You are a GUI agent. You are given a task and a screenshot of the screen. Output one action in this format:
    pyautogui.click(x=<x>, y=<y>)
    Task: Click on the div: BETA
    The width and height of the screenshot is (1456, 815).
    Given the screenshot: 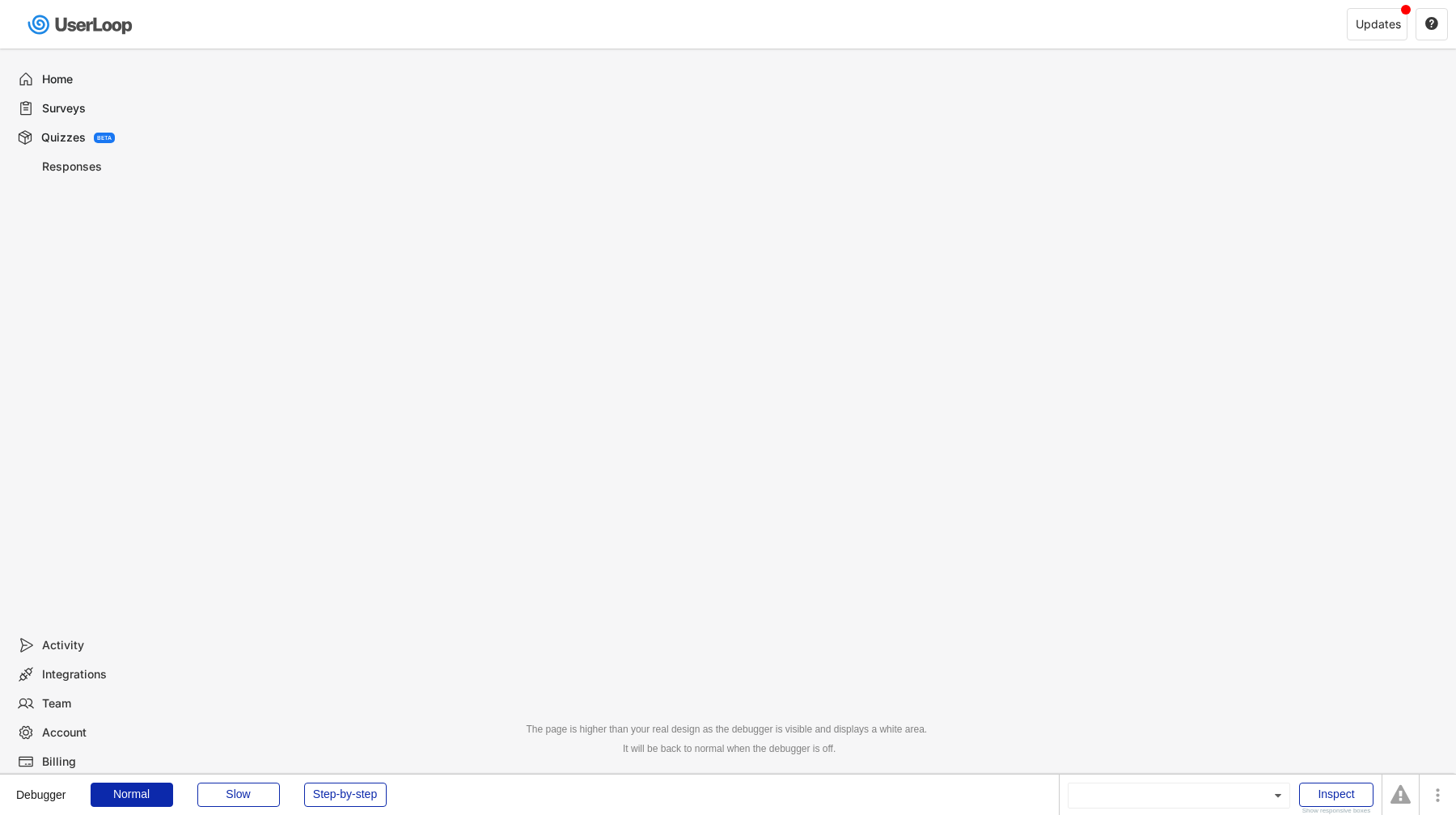 What is the action you would take?
    pyautogui.click(x=104, y=138)
    